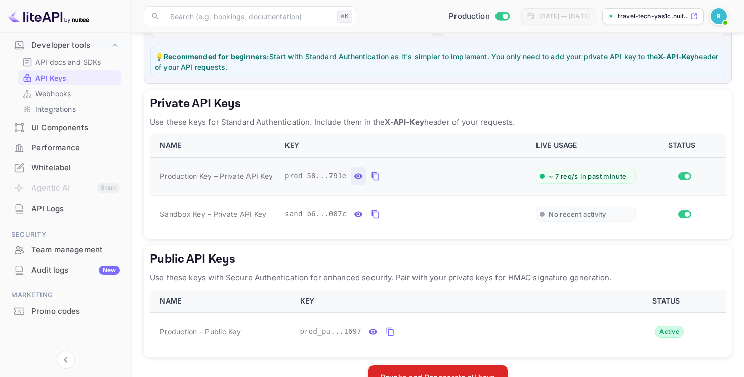  What do you see at coordinates (66, 359) in the screenshot?
I see `button: Collapse navigation` at bounding box center [66, 359].